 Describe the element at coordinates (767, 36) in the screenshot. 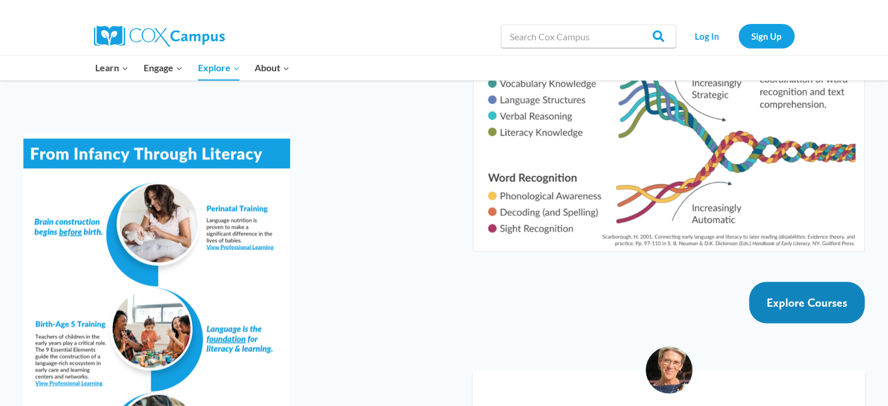

I see `a: Sign Up` at that location.